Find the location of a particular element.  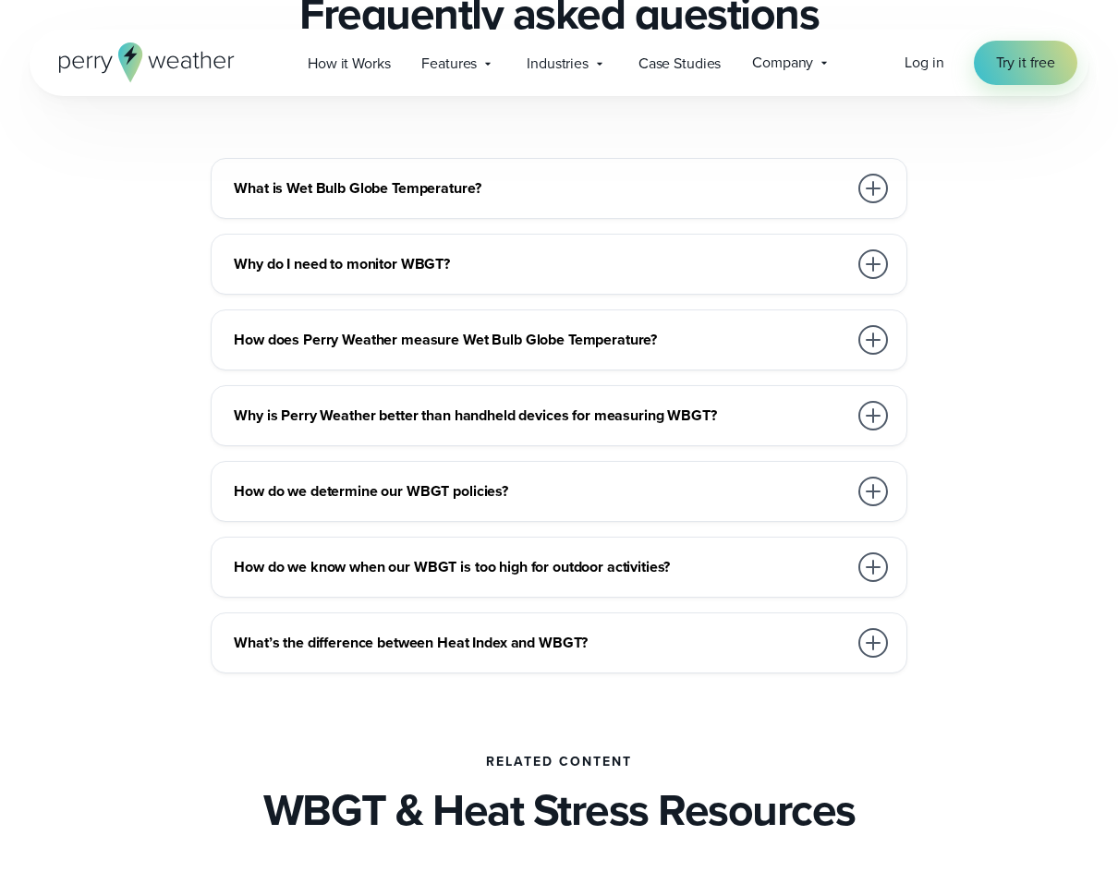

a: Log in is located at coordinates (924, 63).